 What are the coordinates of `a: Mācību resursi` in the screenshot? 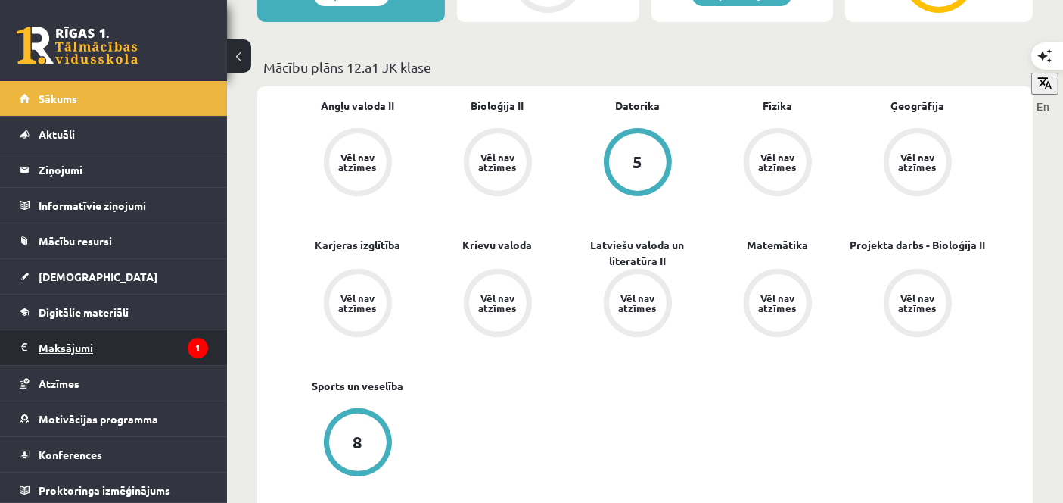 It's located at (114, 241).